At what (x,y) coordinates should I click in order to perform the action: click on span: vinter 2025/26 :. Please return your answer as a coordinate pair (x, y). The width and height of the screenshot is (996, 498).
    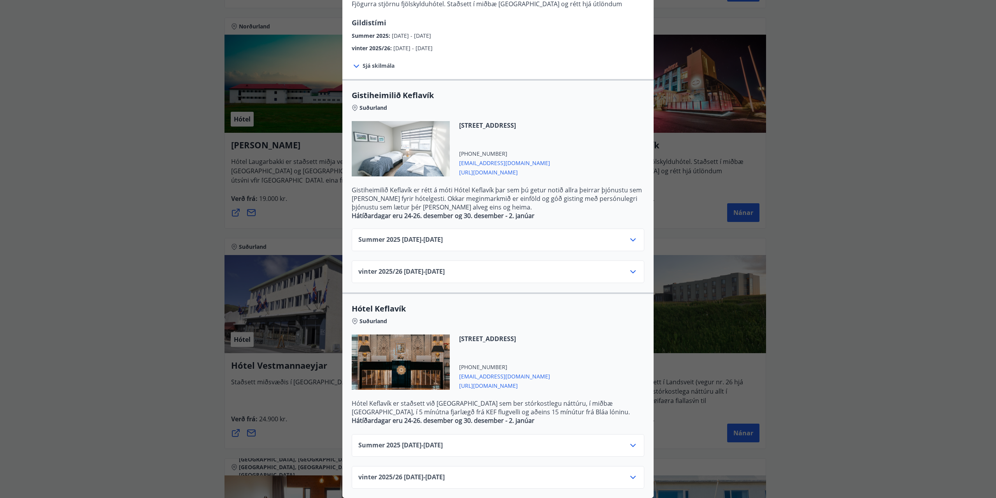
    Looking at the image, I should click on (372, 48).